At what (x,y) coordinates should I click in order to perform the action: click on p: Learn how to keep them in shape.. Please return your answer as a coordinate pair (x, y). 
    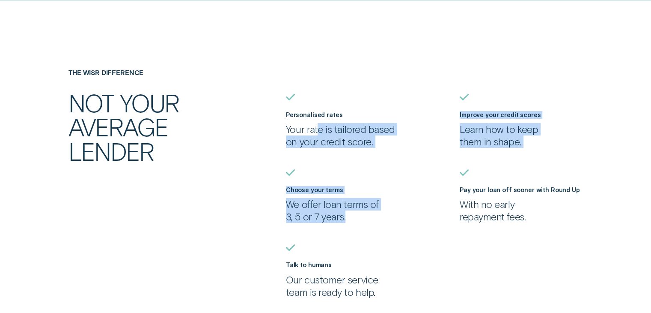
    Looking at the image, I should click on (521, 135).